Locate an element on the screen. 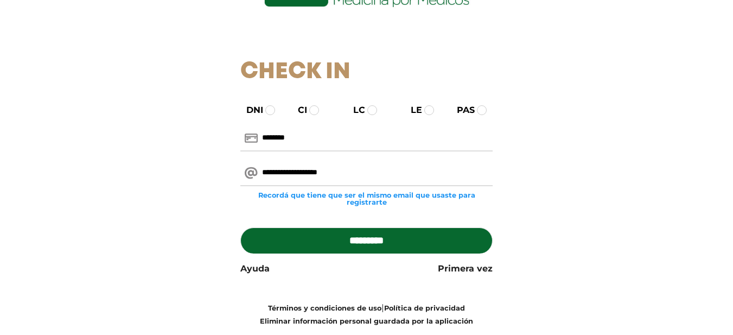 The image size is (733, 335). label: DNI is located at coordinates (250, 110).